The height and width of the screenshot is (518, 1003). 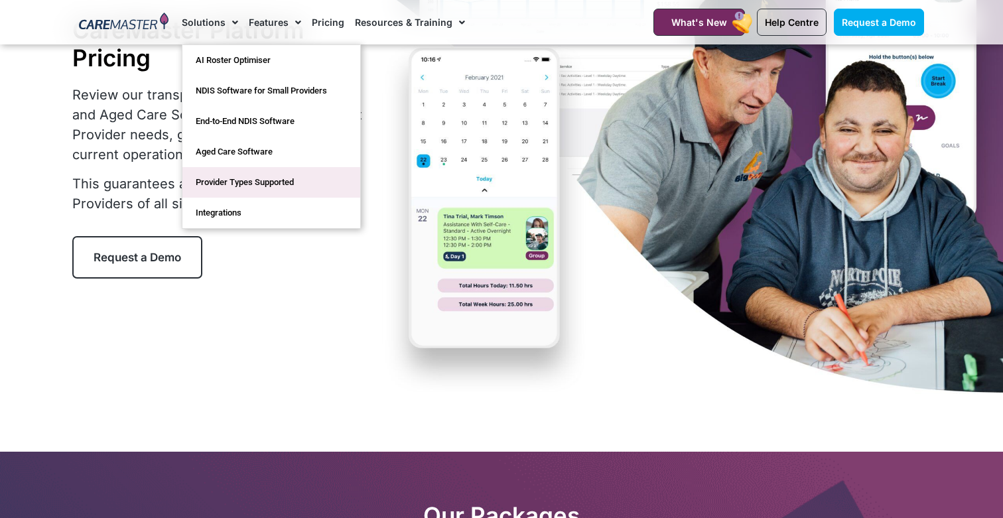 What do you see at coordinates (271, 60) in the screenshot?
I see `a: AI Roster Optimiser` at bounding box center [271, 60].